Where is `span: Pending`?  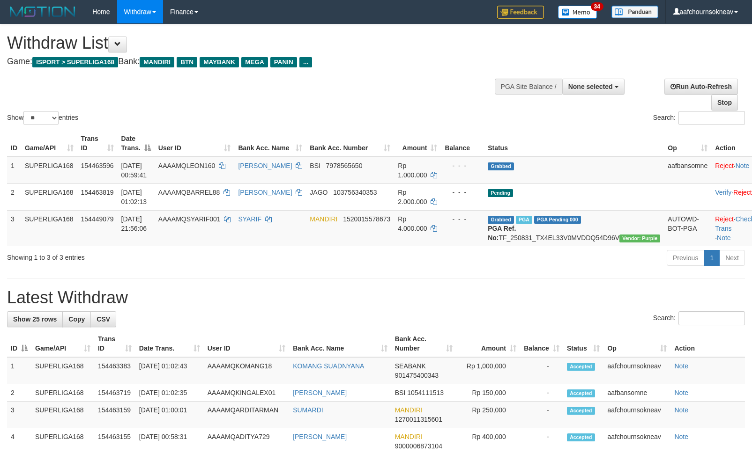
span: Pending is located at coordinates (500, 193).